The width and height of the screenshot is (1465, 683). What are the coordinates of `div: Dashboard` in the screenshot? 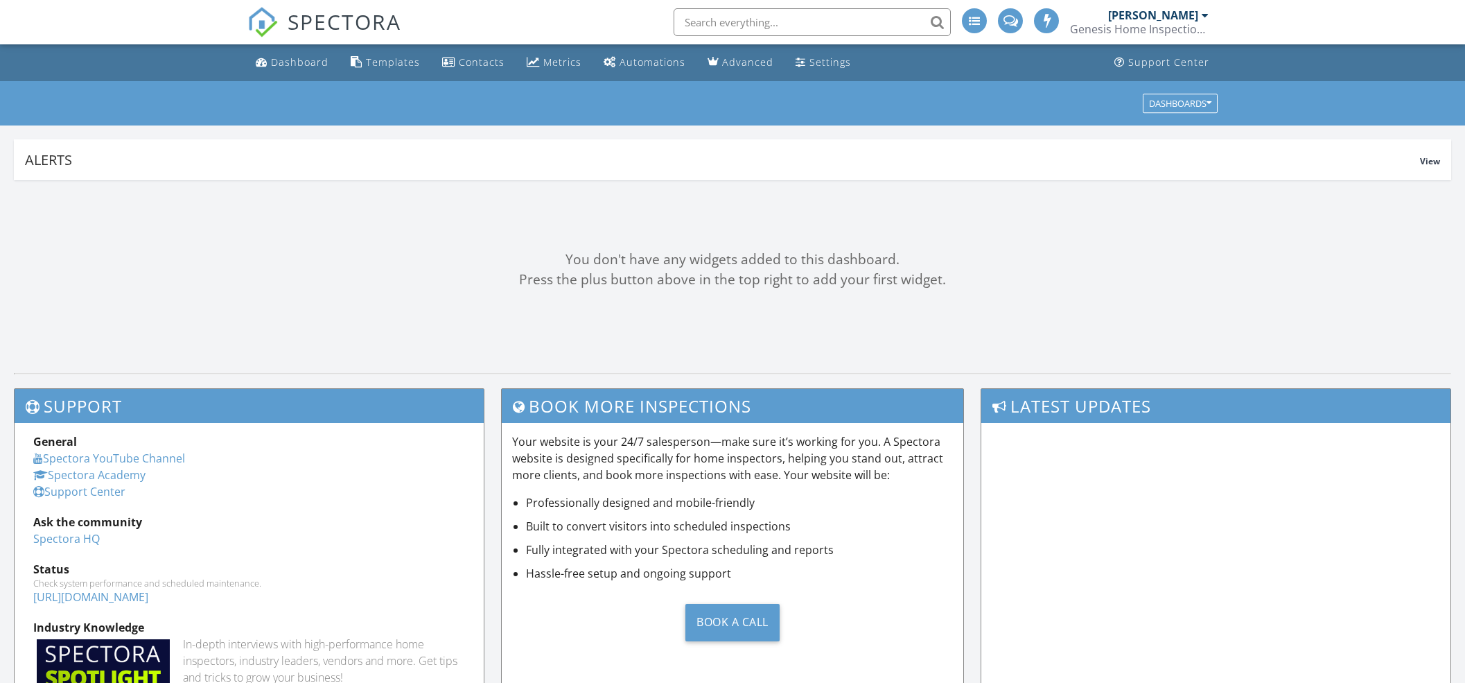 It's located at (299, 62).